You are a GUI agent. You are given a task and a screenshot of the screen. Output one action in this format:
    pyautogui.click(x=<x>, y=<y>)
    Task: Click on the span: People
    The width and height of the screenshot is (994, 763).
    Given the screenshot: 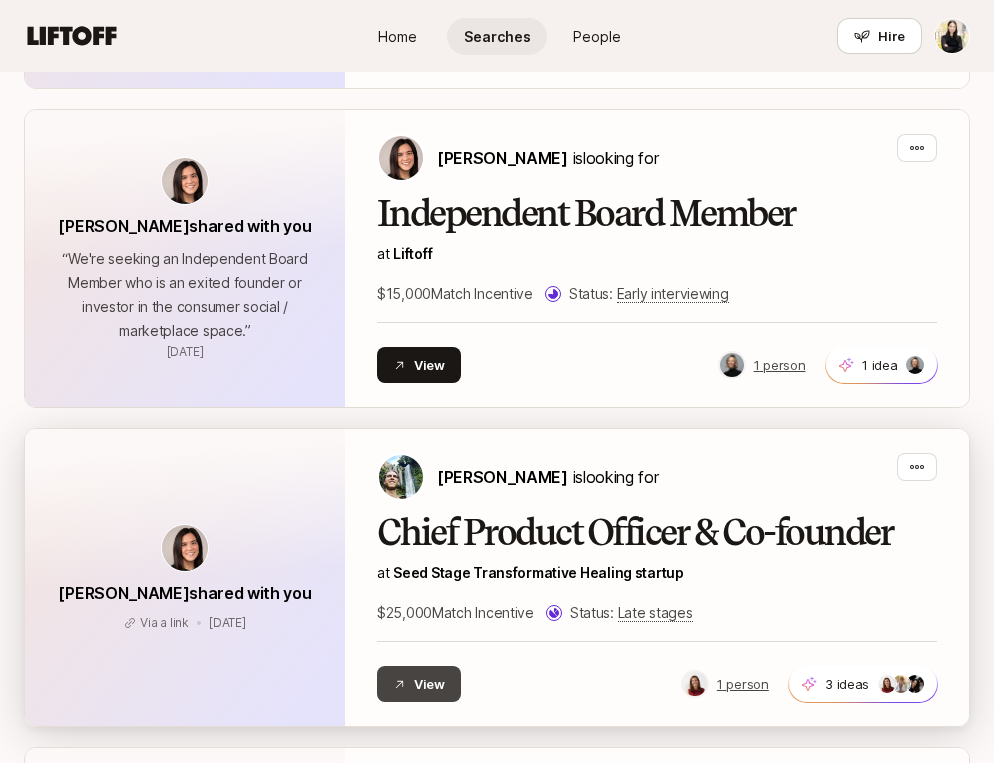 What is the action you would take?
    pyautogui.click(x=597, y=36)
    